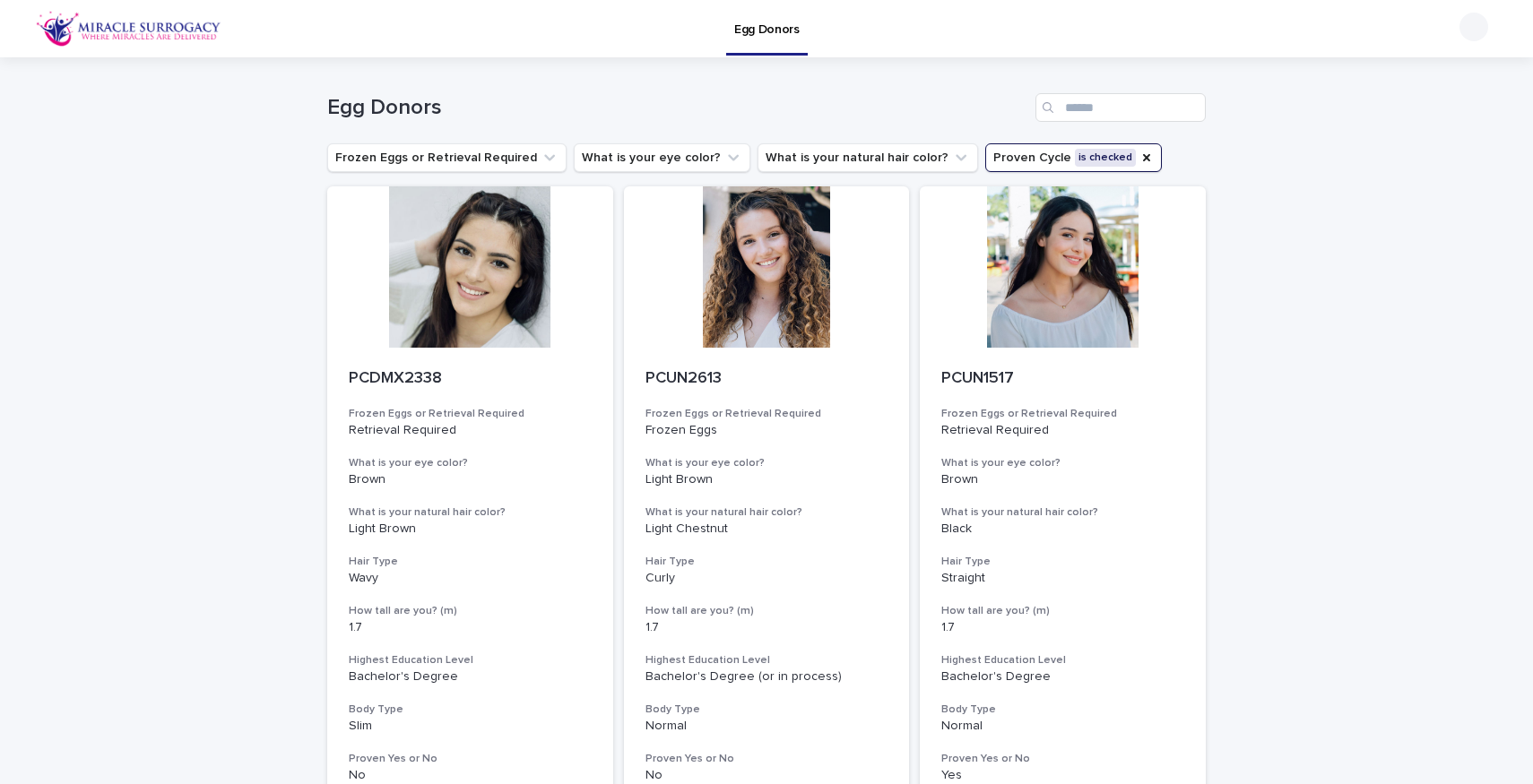 The width and height of the screenshot is (1533, 784). I want to click on p: Wavy, so click(469, 578).